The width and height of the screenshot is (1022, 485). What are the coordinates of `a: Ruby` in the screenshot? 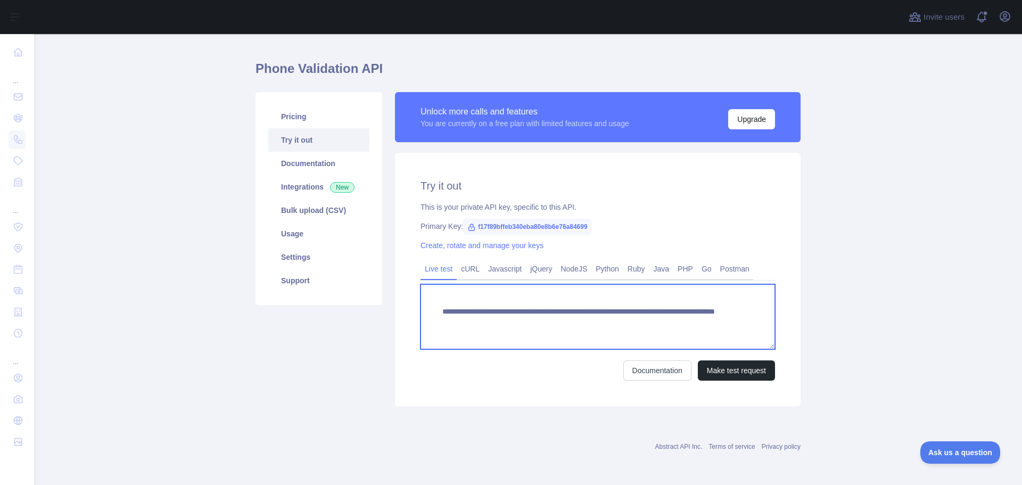 It's located at (636, 269).